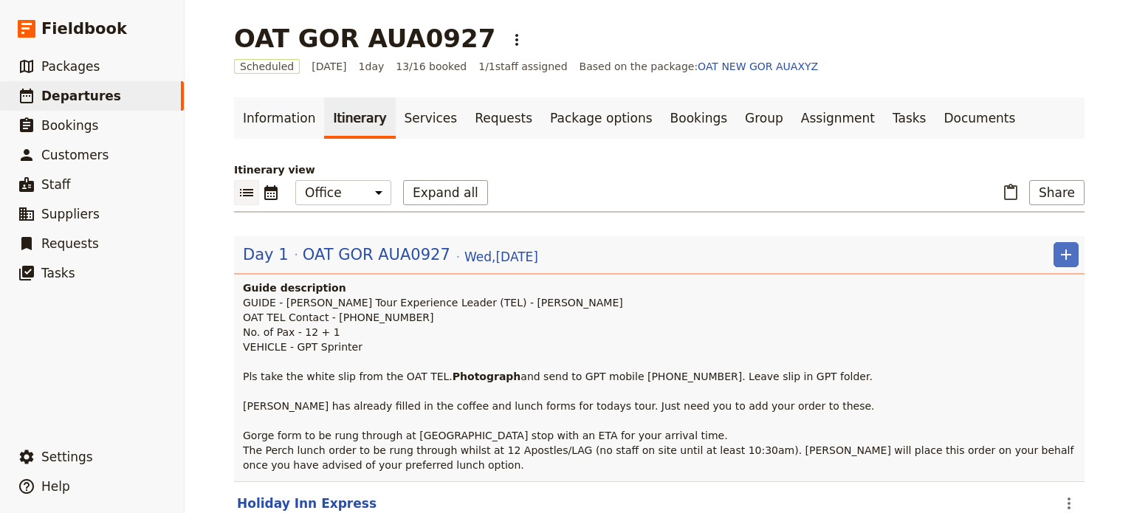 The image size is (1134, 513). I want to click on span: Tasks, so click(58, 273).